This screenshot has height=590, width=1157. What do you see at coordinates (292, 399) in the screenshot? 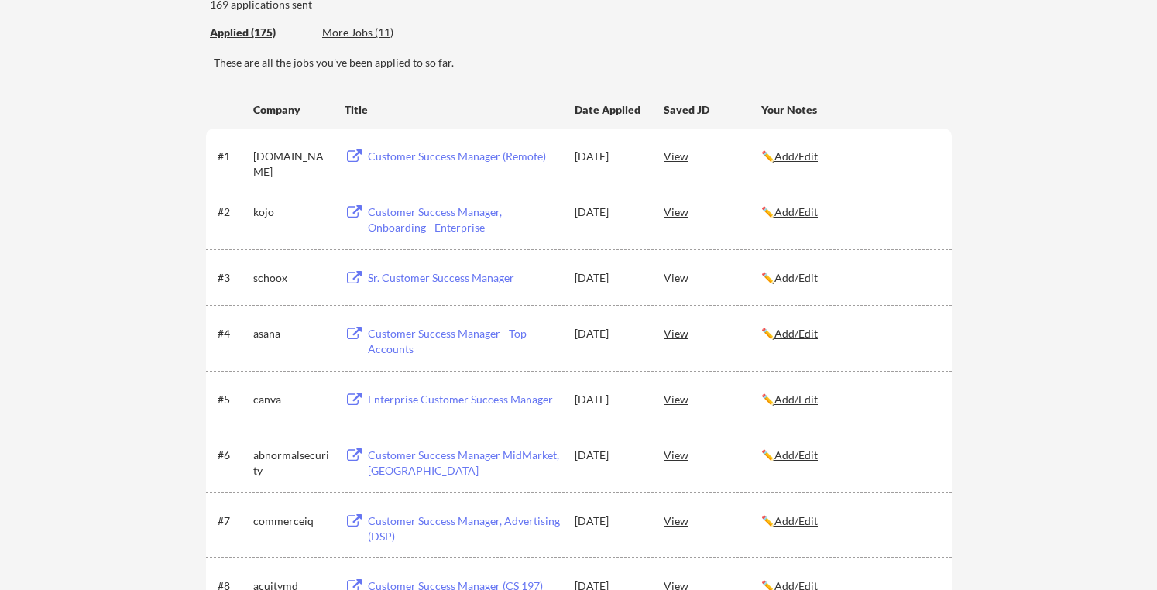
I see `div: canva` at bounding box center [292, 399].